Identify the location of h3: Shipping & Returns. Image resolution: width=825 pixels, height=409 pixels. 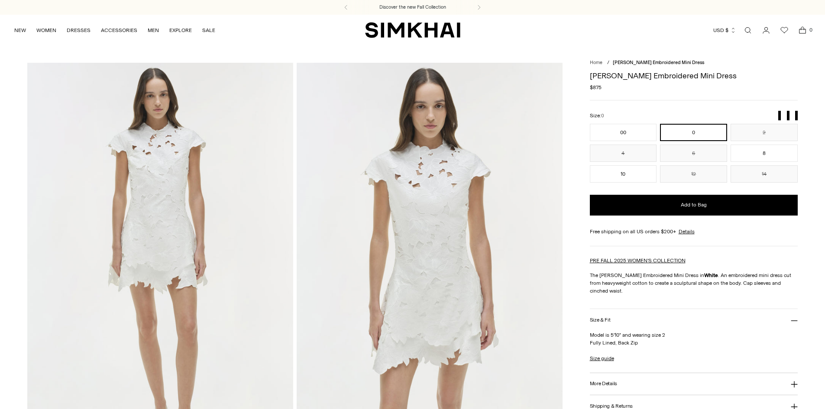
(611, 406).